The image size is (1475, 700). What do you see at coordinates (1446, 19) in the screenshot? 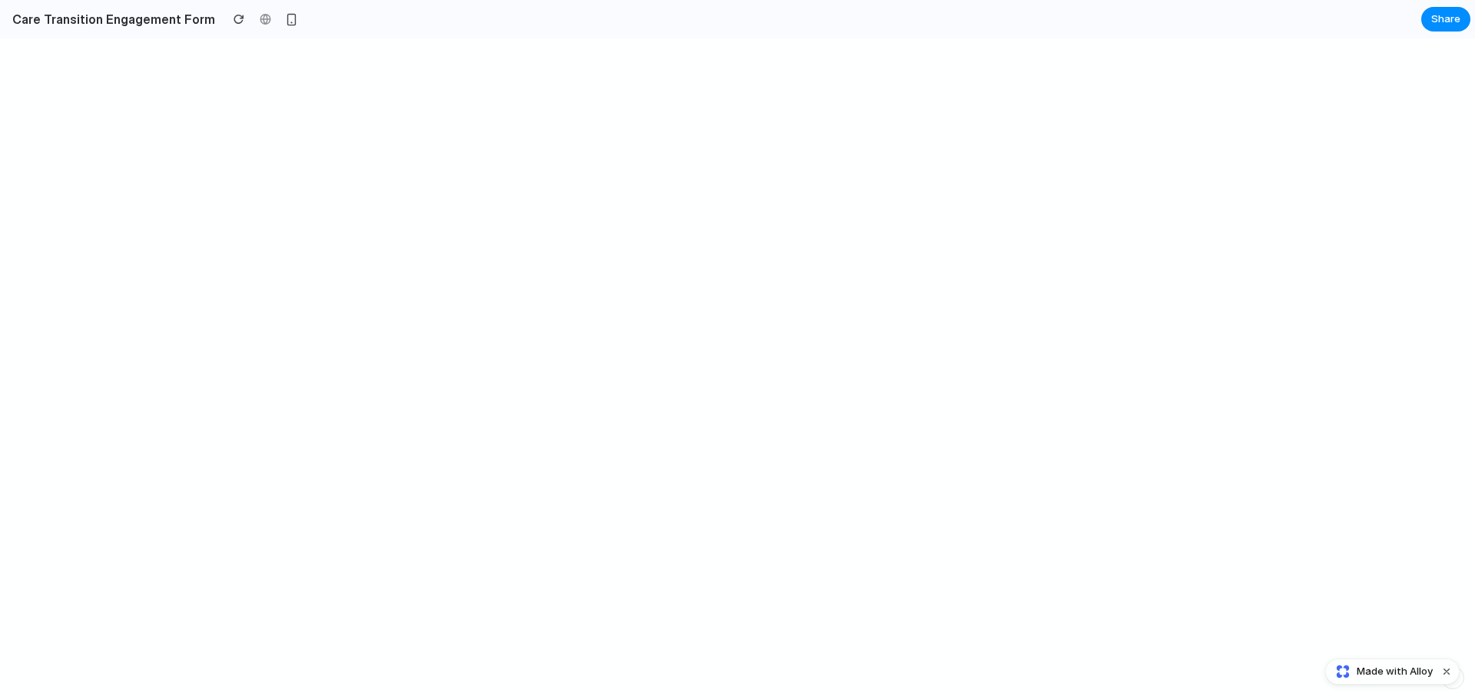
I see `button: Share` at bounding box center [1446, 19].